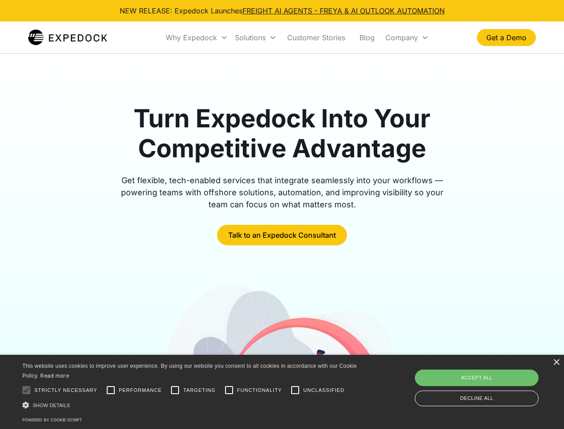 The image size is (564, 429). What do you see at coordinates (260, 390) in the screenshot?
I see `span: Functionality` at bounding box center [260, 390].